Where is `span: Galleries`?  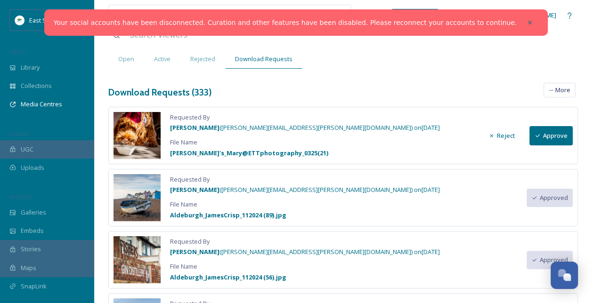 span: Galleries is located at coordinates (33, 212).